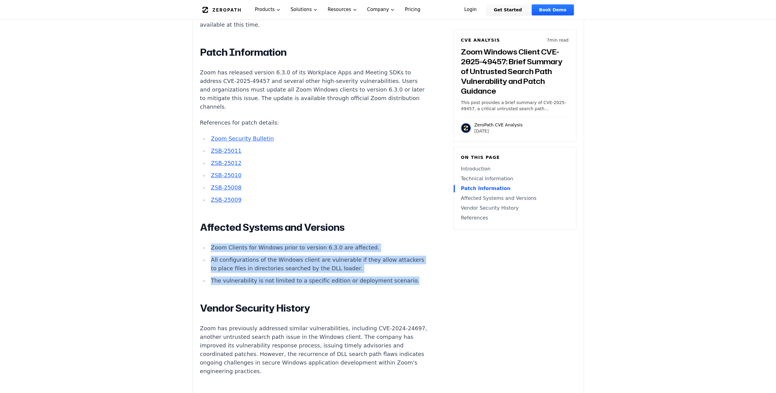 The height and width of the screenshot is (393, 776). I want to click on a: ZSB-25009, so click(226, 200).